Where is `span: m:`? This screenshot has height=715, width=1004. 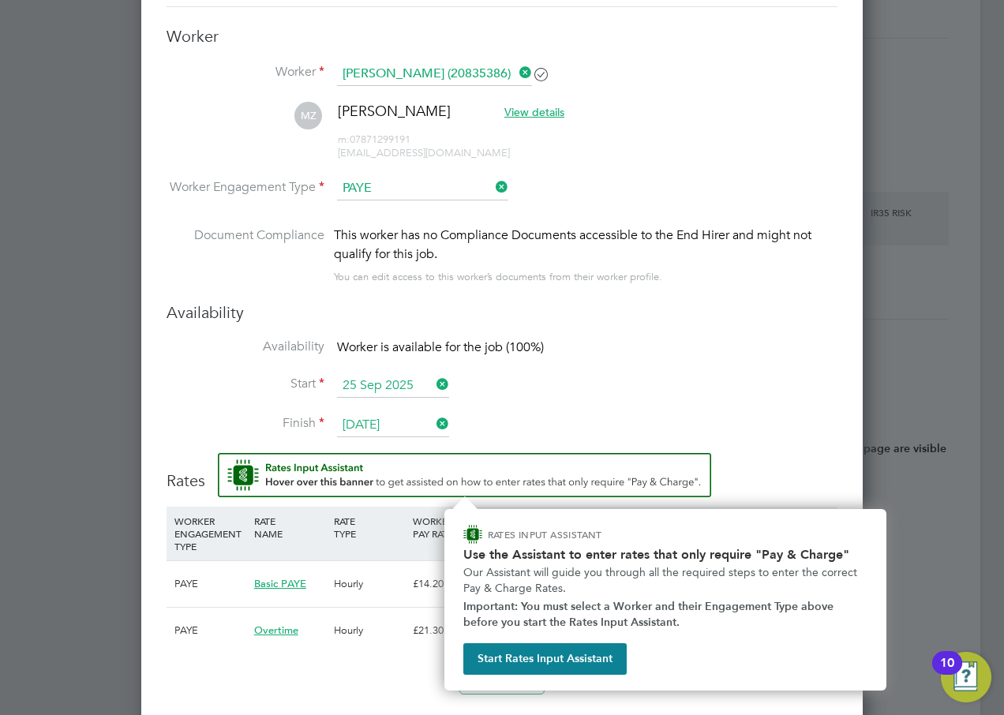 span: m: is located at coordinates (343, 139).